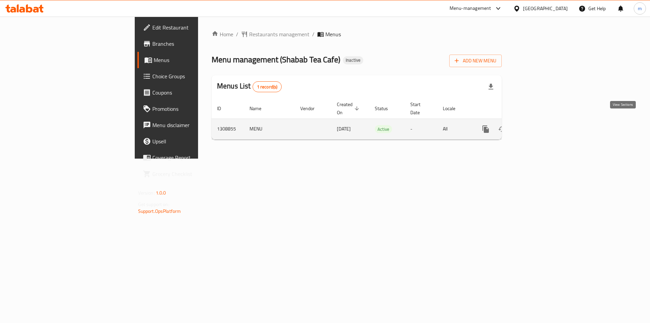 The height and width of the screenshot is (323, 650). What do you see at coordinates (195, 125) in the screenshot?
I see `span: Menu disclaimer` at bounding box center [195, 125].